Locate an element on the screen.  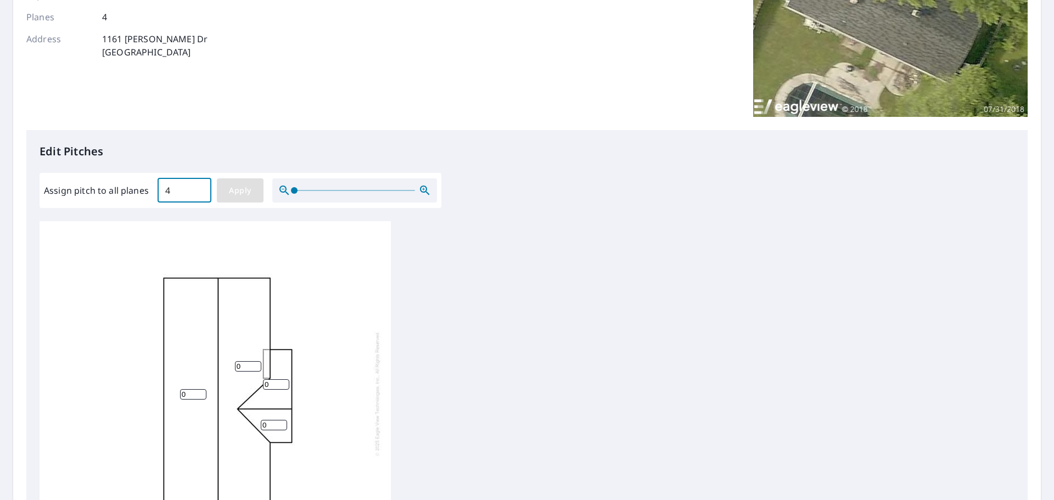
span: Apply is located at coordinates (240, 190).